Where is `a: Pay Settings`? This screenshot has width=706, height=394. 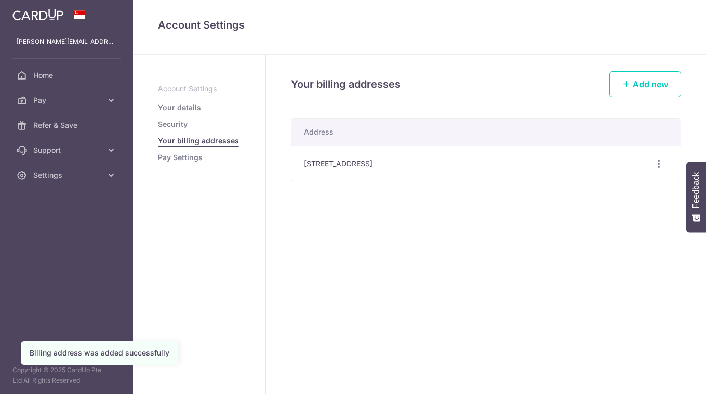 a: Pay Settings is located at coordinates (180, 157).